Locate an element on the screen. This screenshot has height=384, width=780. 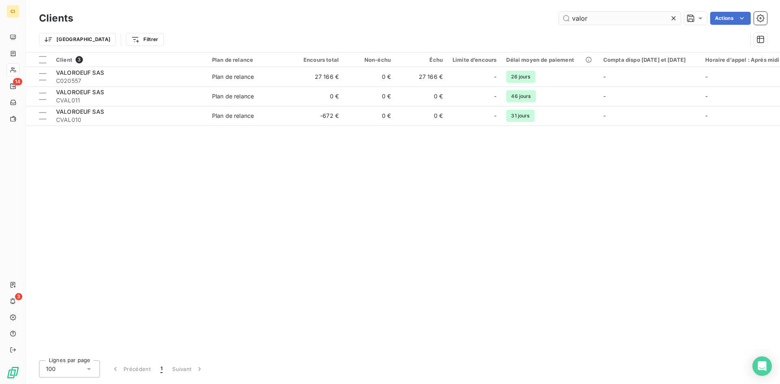
h3: Clients is located at coordinates (56, 18).